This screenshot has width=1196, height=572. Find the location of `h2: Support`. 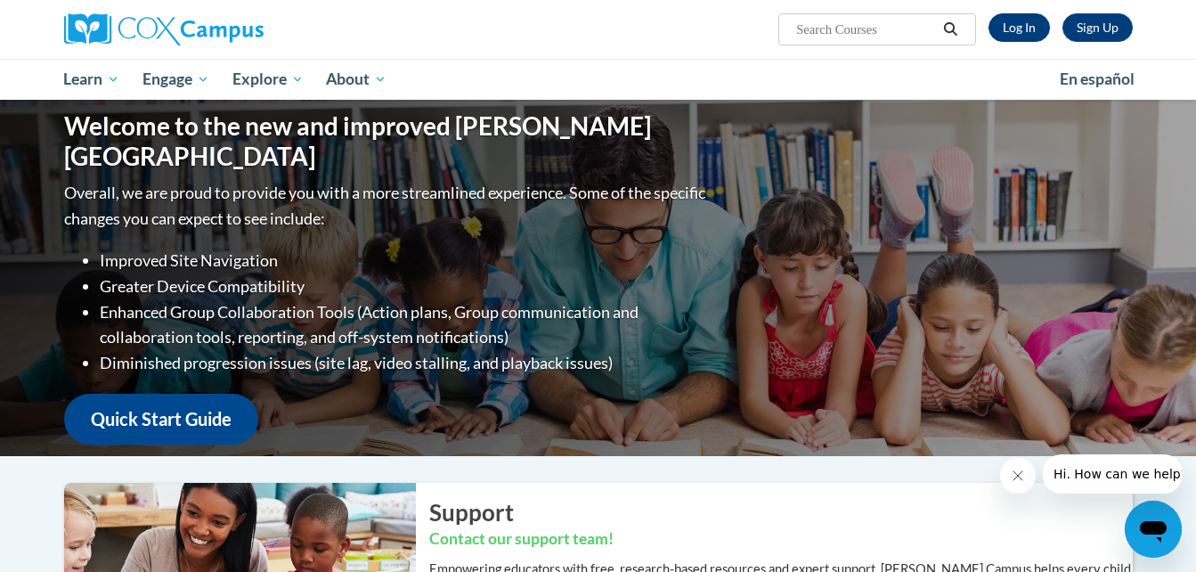

h2: Support is located at coordinates (781, 512).